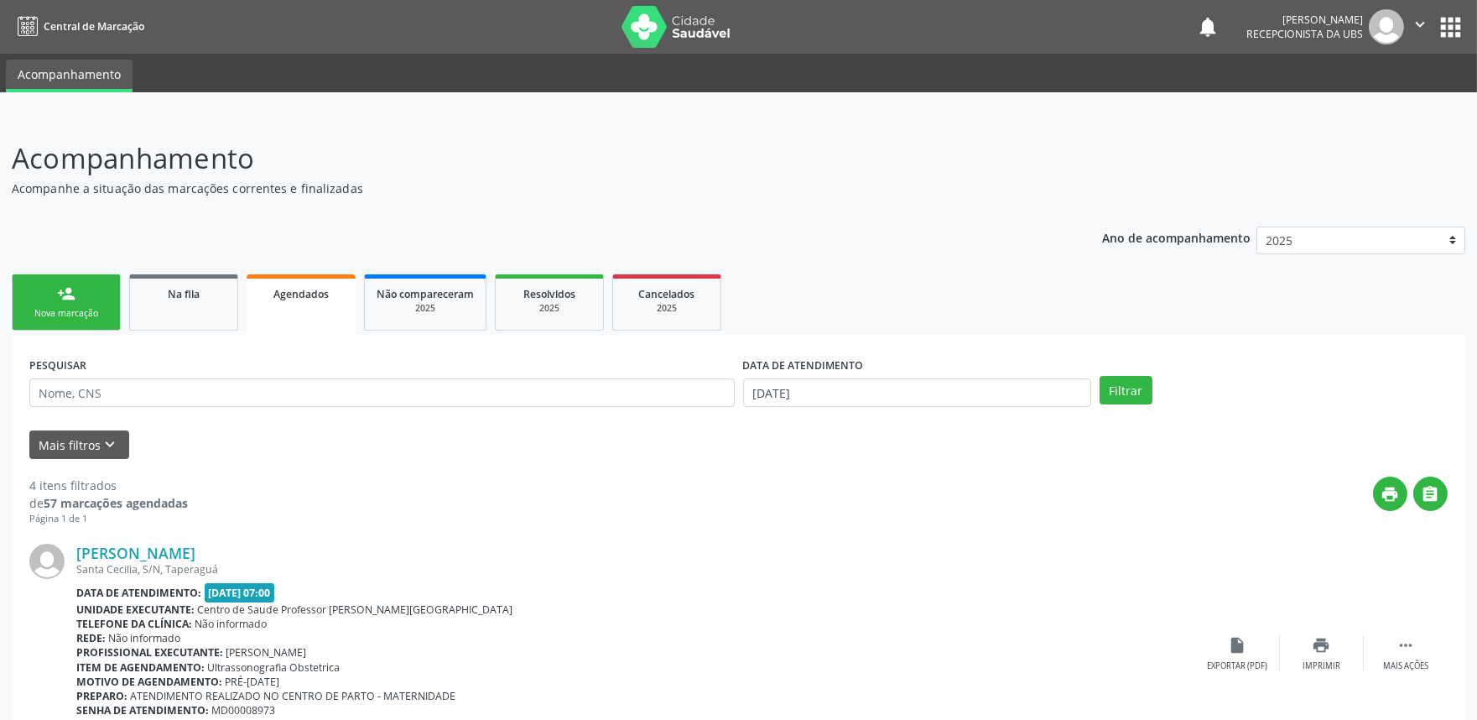  Describe the element at coordinates (108, 485) in the screenshot. I see `div: 4 itens filtrados` at that location.